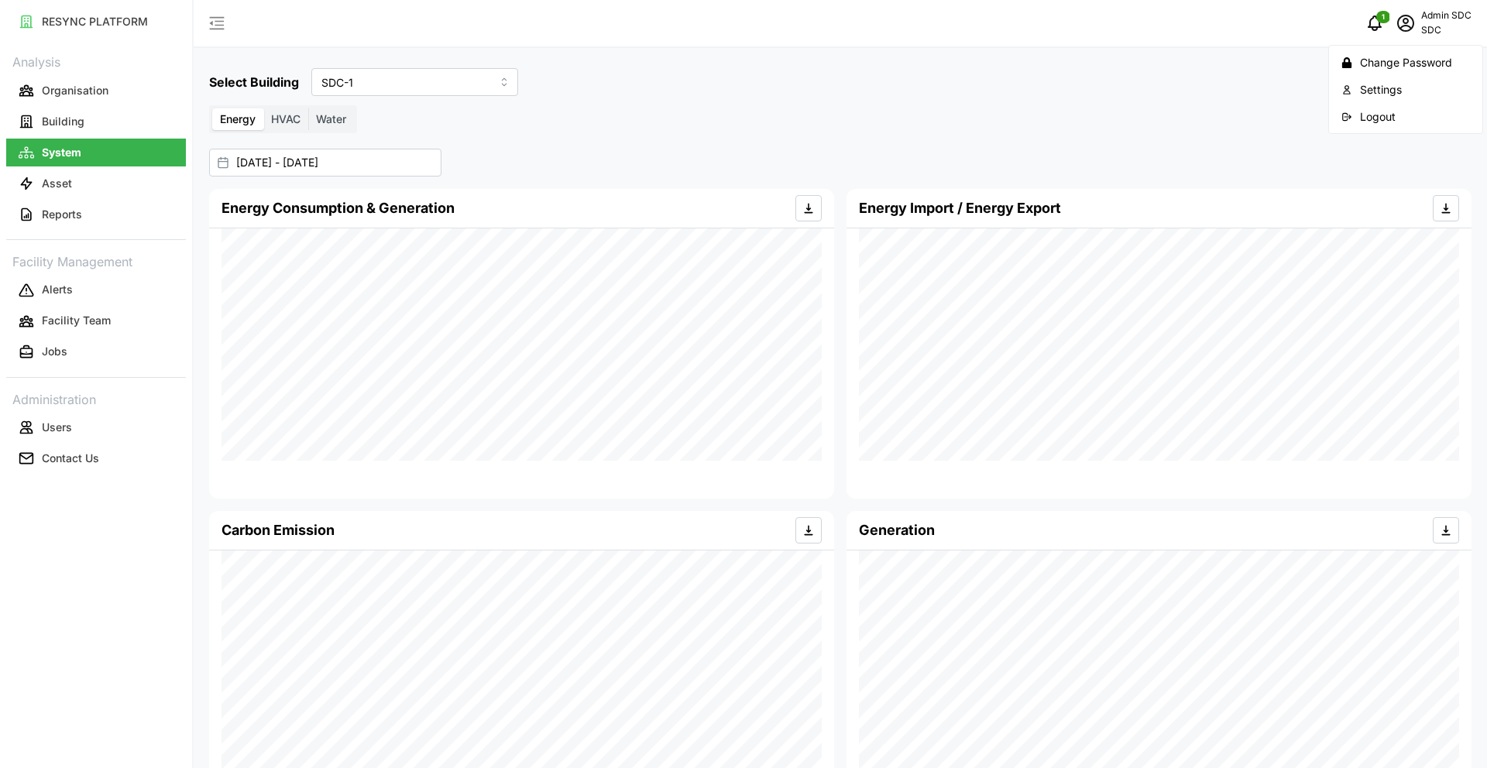 This screenshot has height=768, width=1487. I want to click on h4: Carbon Emission, so click(278, 531).